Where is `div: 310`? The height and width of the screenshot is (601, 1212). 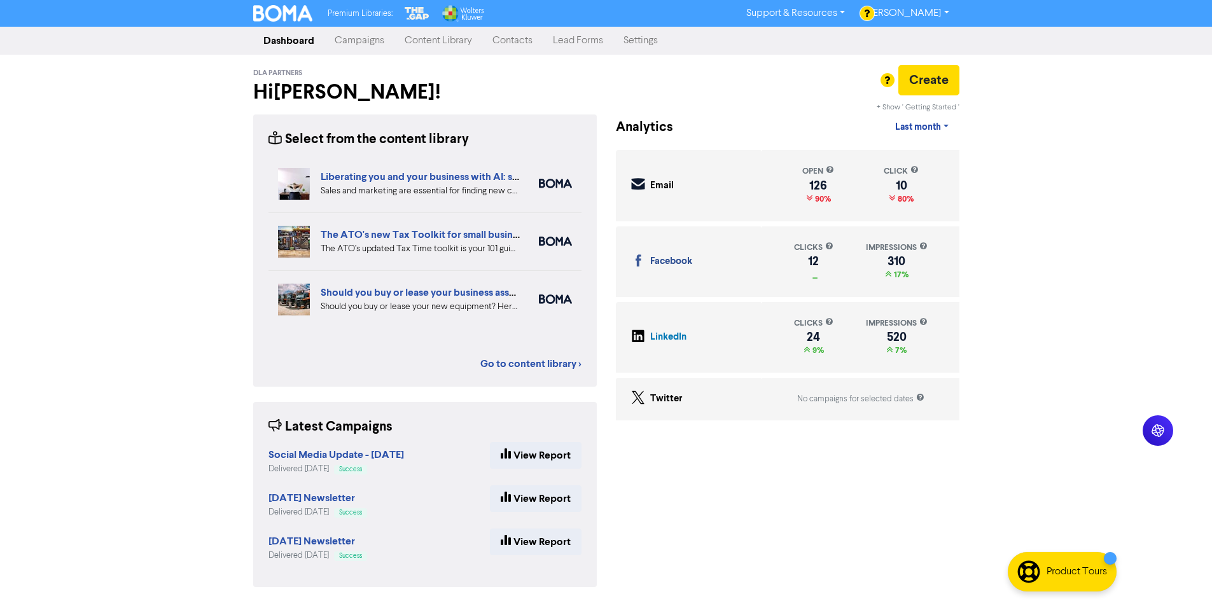
div: 310 is located at coordinates (897, 262).